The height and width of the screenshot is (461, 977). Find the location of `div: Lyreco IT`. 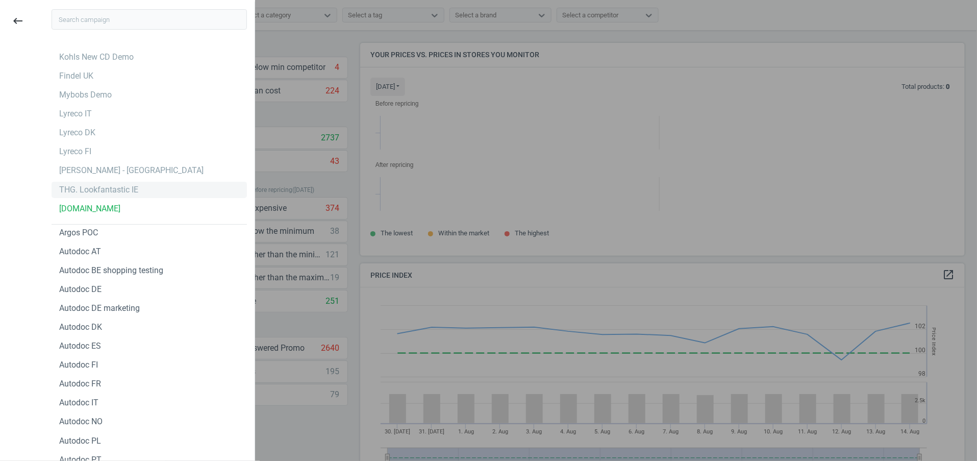

div: Lyreco IT is located at coordinates (76, 114).